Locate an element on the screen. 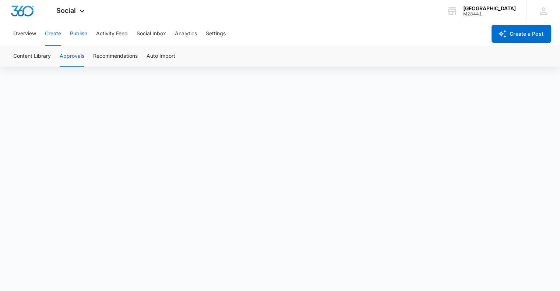 Image resolution: width=560 pixels, height=291 pixels. button: Approvals is located at coordinates (72, 56).